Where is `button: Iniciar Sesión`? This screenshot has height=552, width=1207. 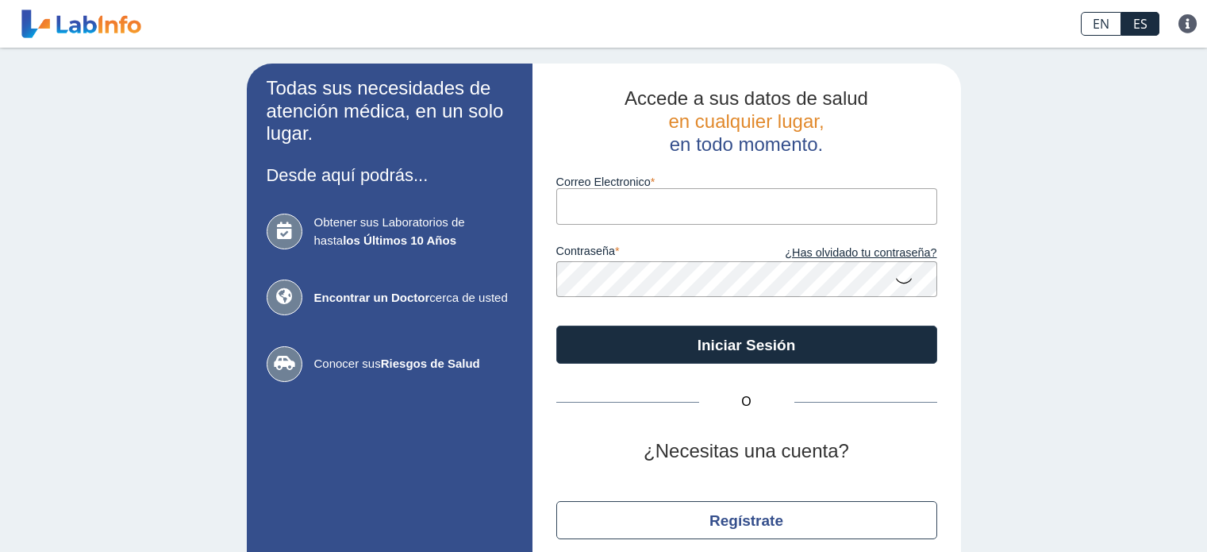
button: Iniciar Sesión is located at coordinates (747, 344).